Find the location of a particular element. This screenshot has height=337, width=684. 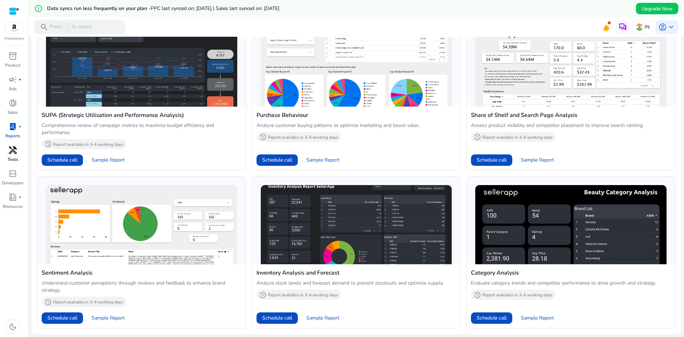

p: Sales is located at coordinates (12, 112).